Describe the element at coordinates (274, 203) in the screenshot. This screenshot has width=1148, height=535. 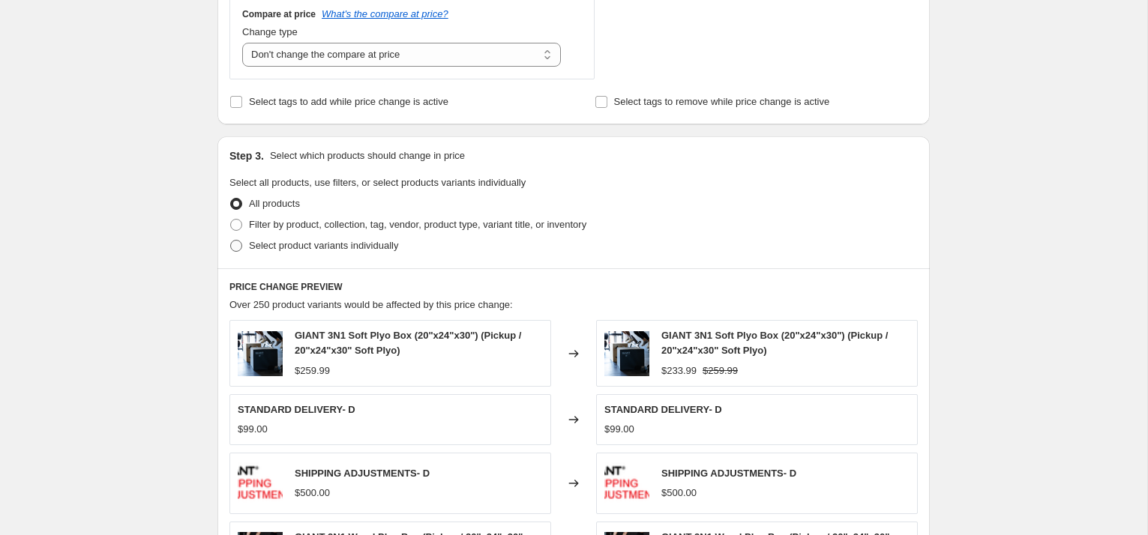
I see `span: All products` at that location.